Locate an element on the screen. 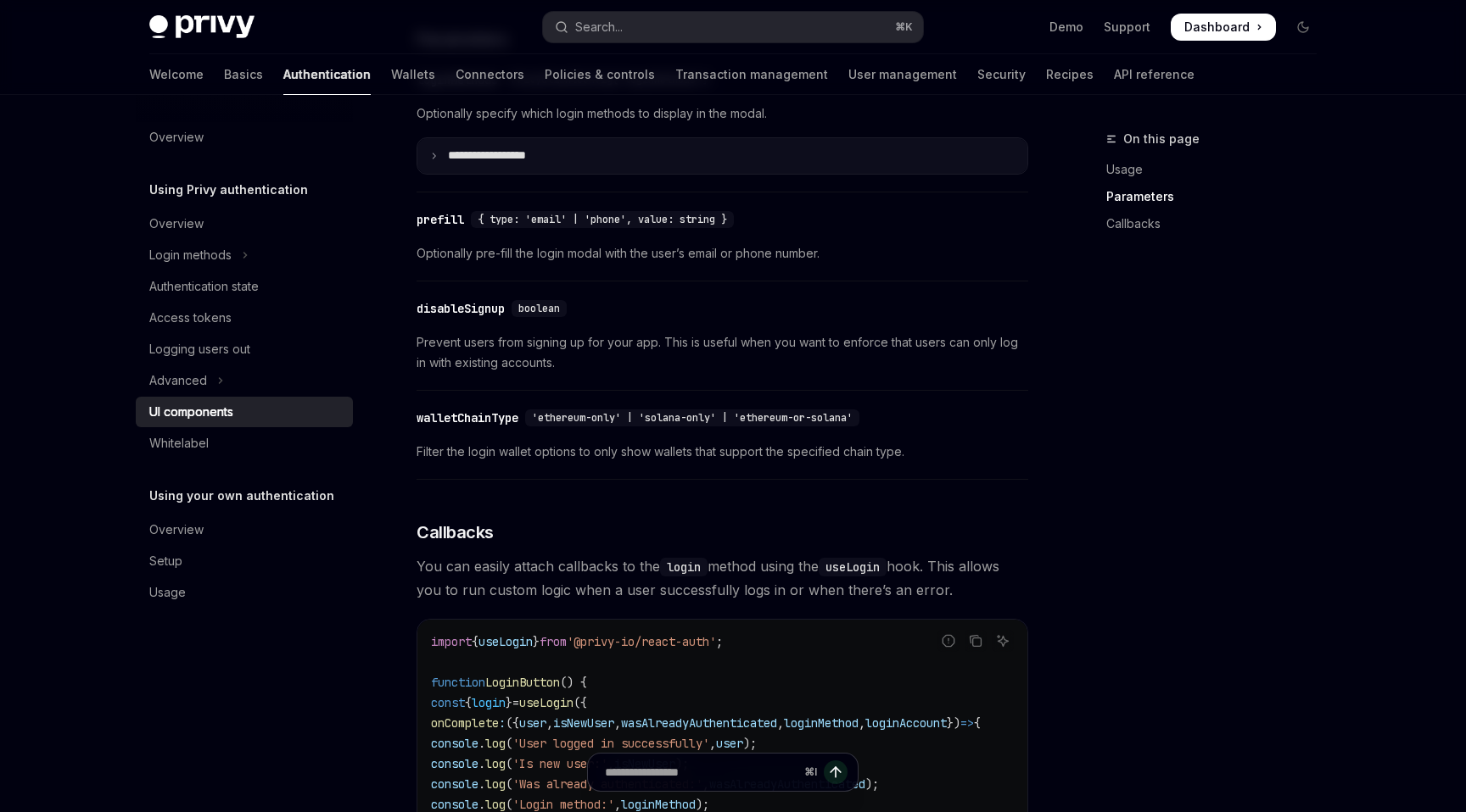 The image size is (1466, 812). span: onComplete is located at coordinates (465, 723).